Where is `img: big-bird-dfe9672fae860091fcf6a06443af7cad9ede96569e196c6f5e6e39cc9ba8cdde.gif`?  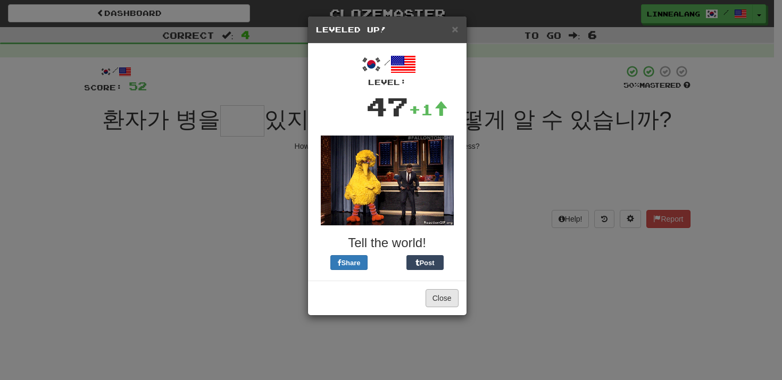
img: big-bird-dfe9672fae860091fcf6a06443af7cad9ede96569e196c6f5e6e39cc9ba8cdde.gif is located at coordinates (387, 180).